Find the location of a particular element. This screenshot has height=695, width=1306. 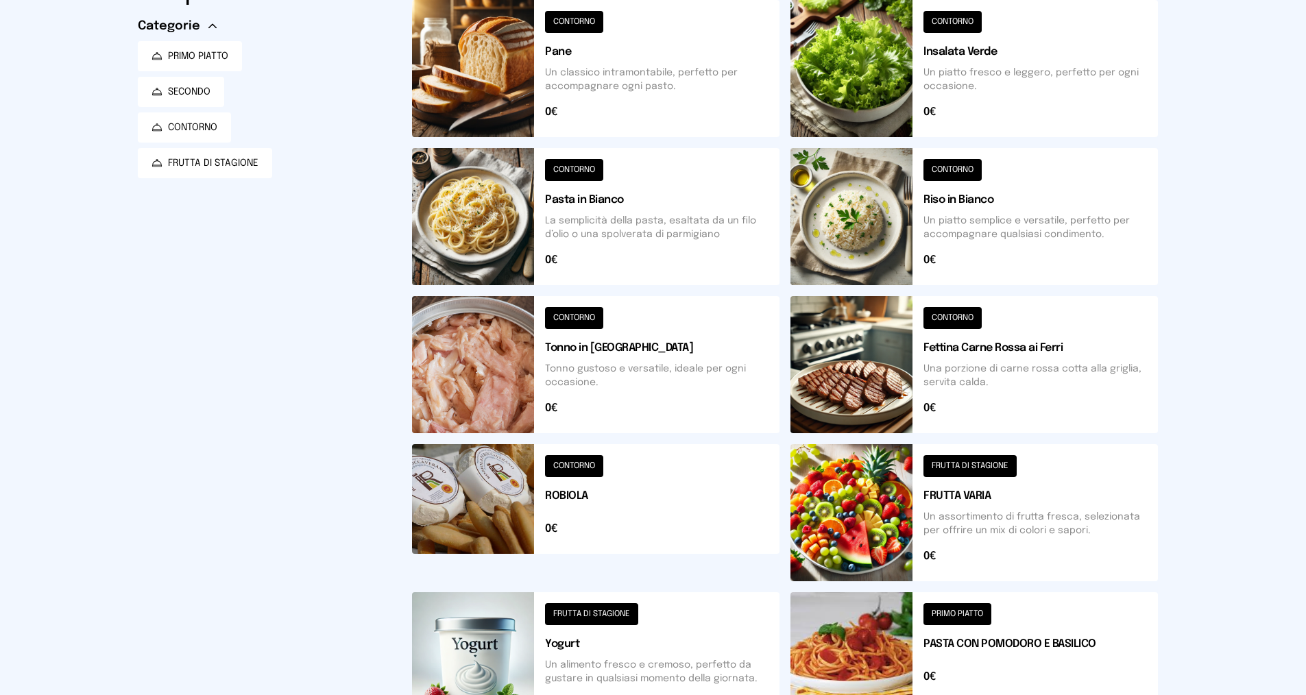

span: FRUTTA DI STAGIONE is located at coordinates (213, 163).